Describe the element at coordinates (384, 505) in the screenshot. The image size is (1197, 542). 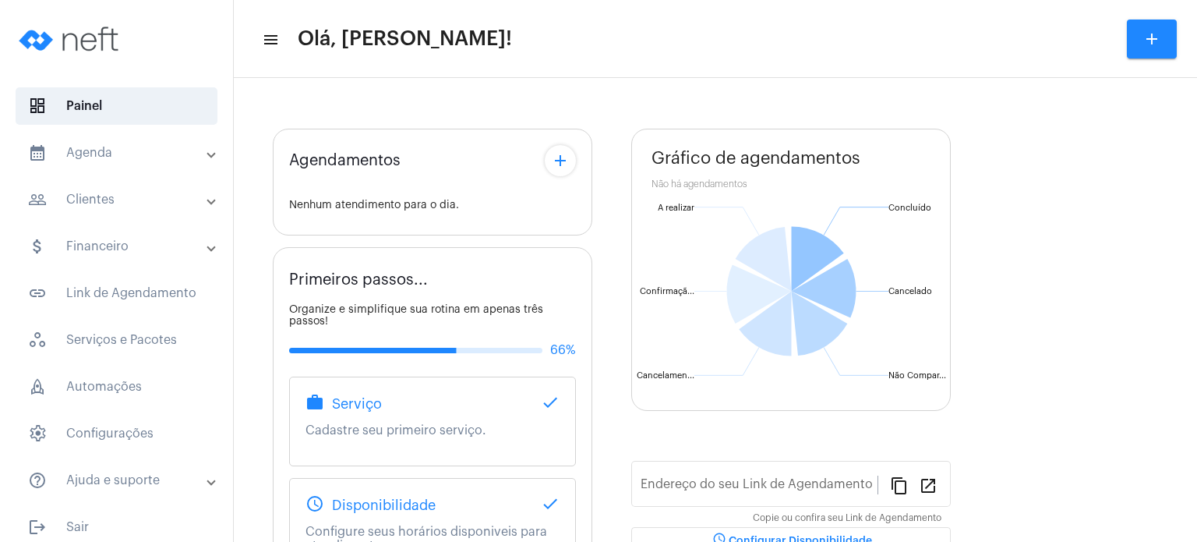
I see `span: Disponibilidade` at that location.